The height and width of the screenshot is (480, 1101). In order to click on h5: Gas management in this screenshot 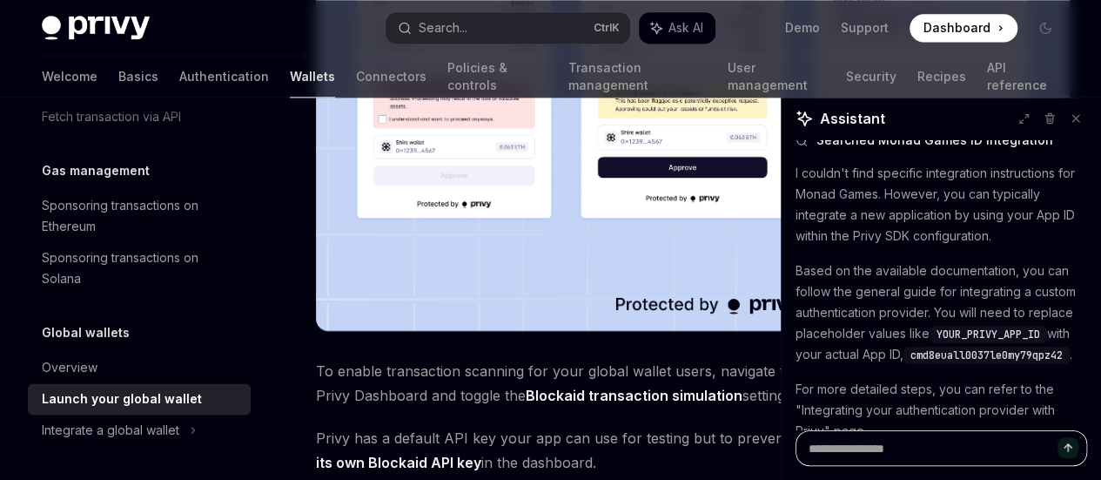, I will do `click(96, 171)`.